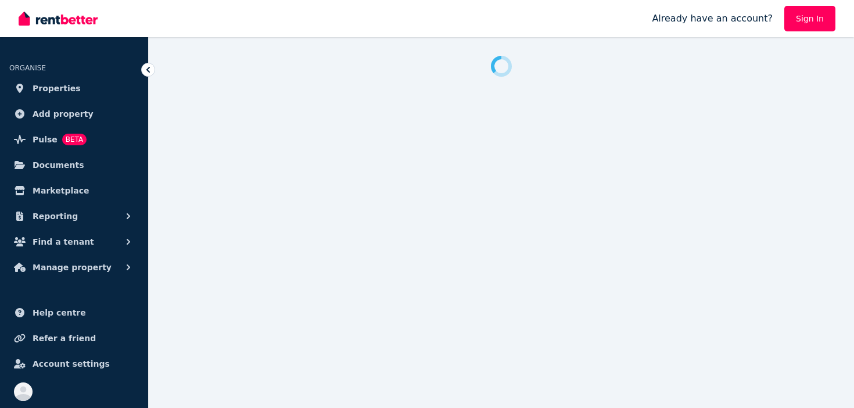 This screenshot has width=854, height=408. Describe the element at coordinates (74, 313) in the screenshot. I see `a: Help centre` at that location.